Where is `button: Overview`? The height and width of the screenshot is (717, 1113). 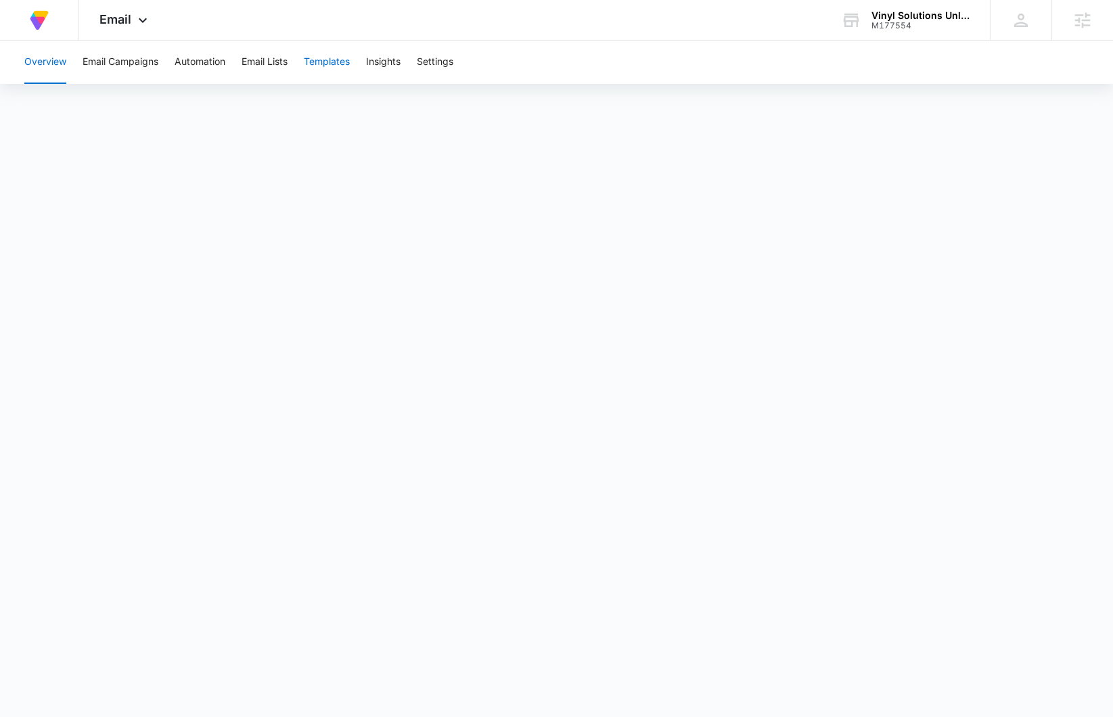 button: Overview is located at coordinates (45, 62).